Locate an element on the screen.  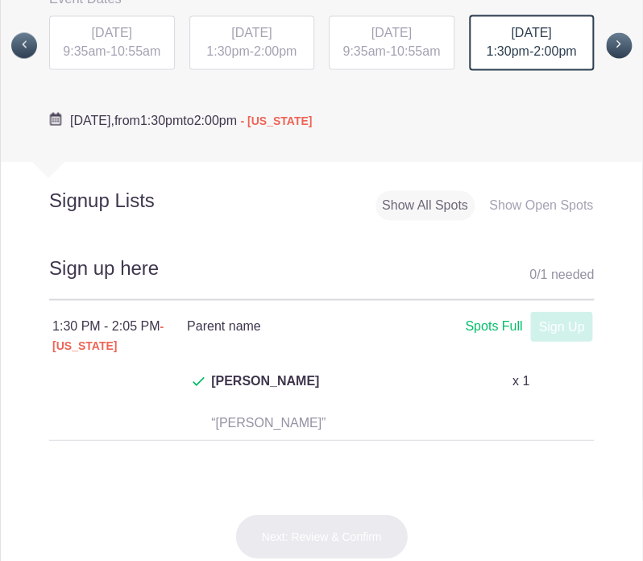
h2: Sign up here is located at coordinates (322, 276).